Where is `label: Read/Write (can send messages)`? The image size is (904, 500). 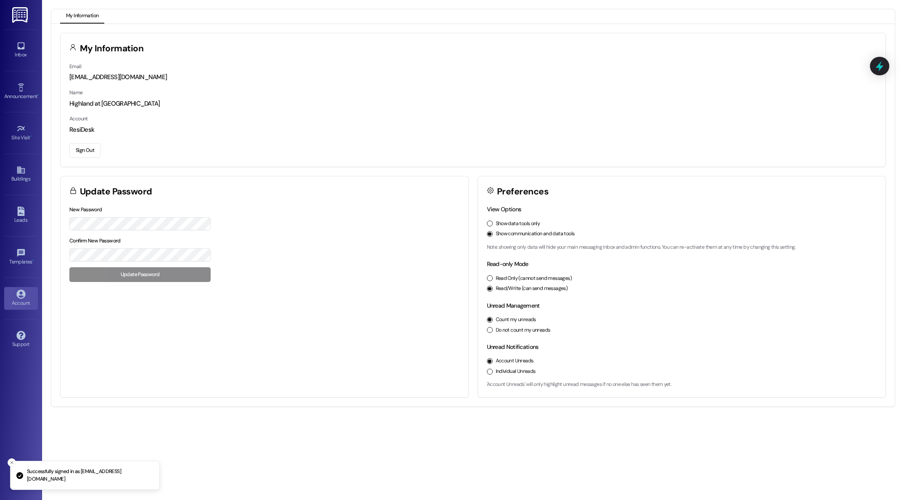 label: Read/Write (can send messages) is located at coordinates (532, 289).